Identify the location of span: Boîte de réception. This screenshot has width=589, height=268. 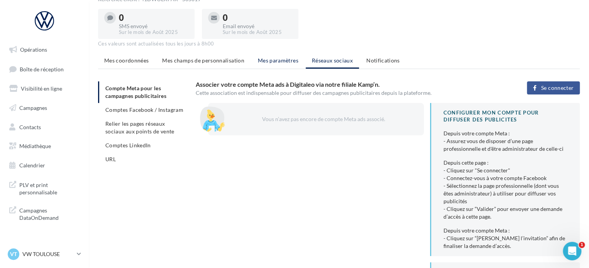
(42, 69).